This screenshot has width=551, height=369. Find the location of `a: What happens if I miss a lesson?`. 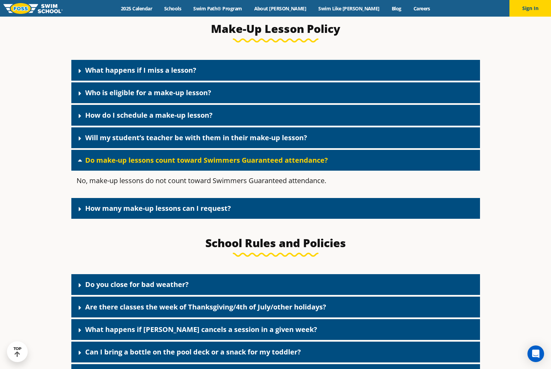

a: What happens if I miss a lesson? is located at coordinates (141, 70).